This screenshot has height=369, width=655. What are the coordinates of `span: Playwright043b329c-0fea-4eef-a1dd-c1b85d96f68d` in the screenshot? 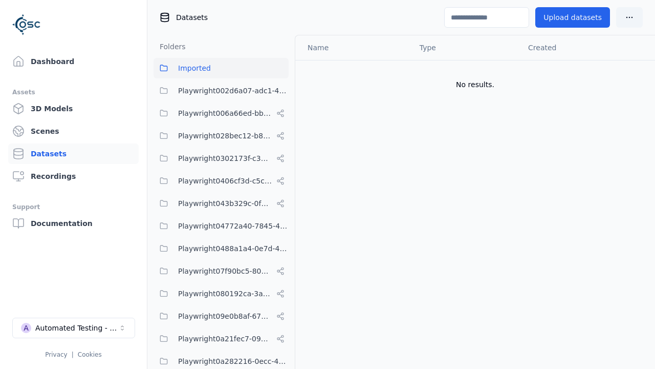 It's located at (225, 203).